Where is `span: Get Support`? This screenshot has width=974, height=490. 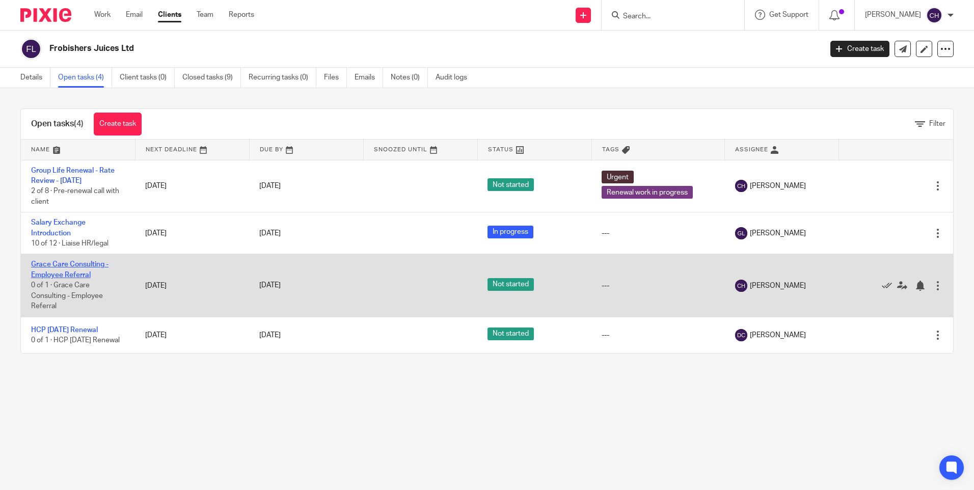 span: Get Support is located at coordinates (789, 15).